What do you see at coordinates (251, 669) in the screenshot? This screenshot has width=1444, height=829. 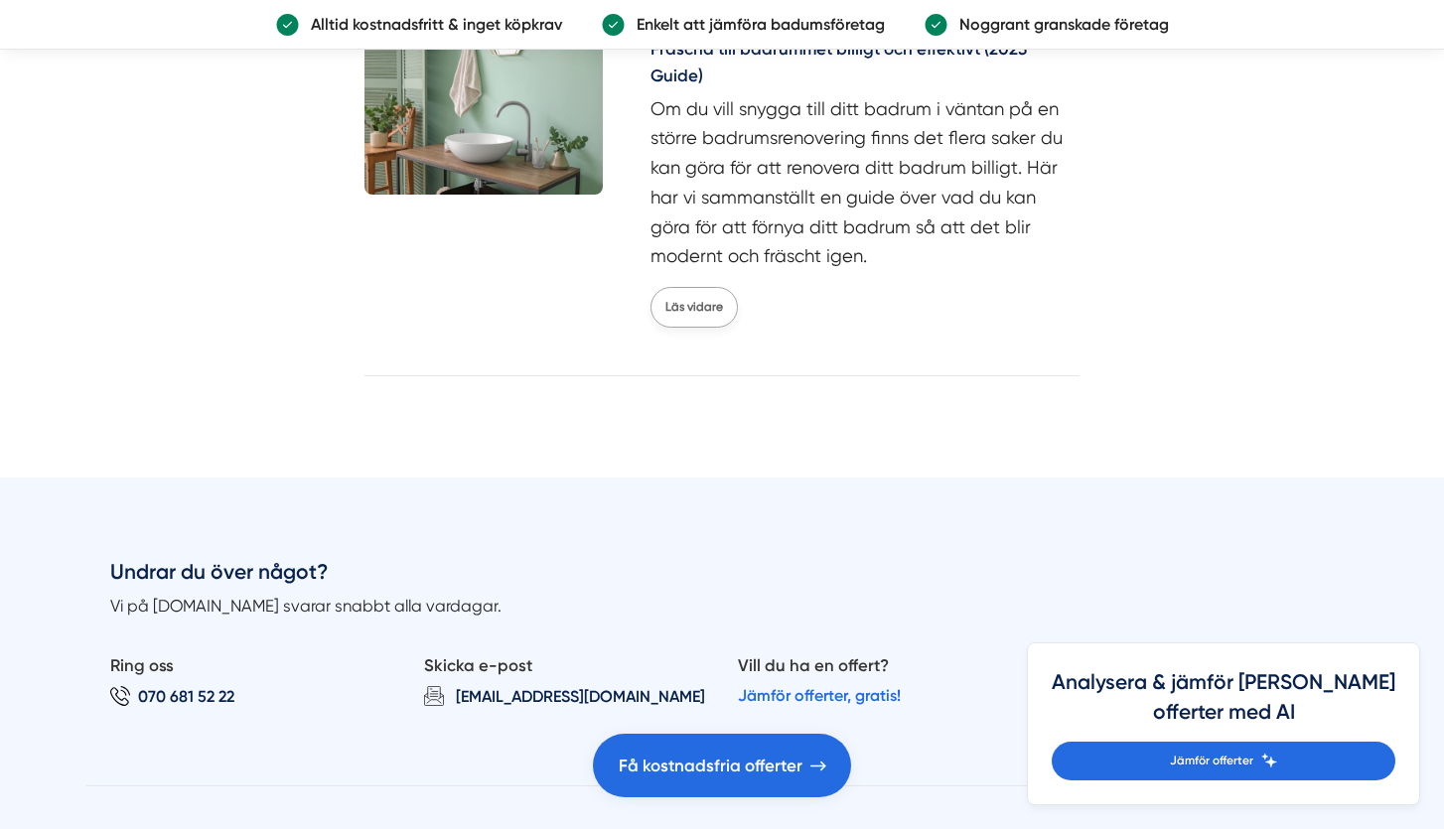 I see `p: Ring oss` at bounding box center [251, 669].